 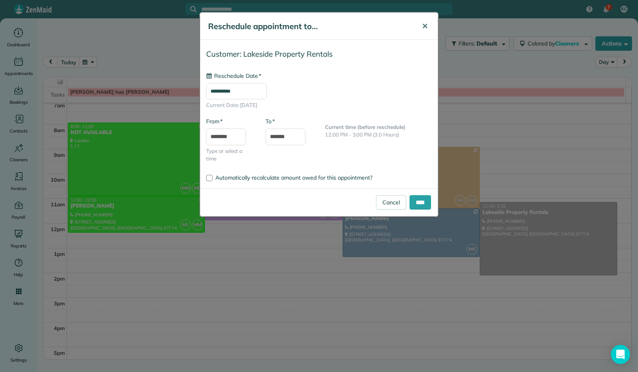 I want to click on label: From, so click(x=214, y=121).